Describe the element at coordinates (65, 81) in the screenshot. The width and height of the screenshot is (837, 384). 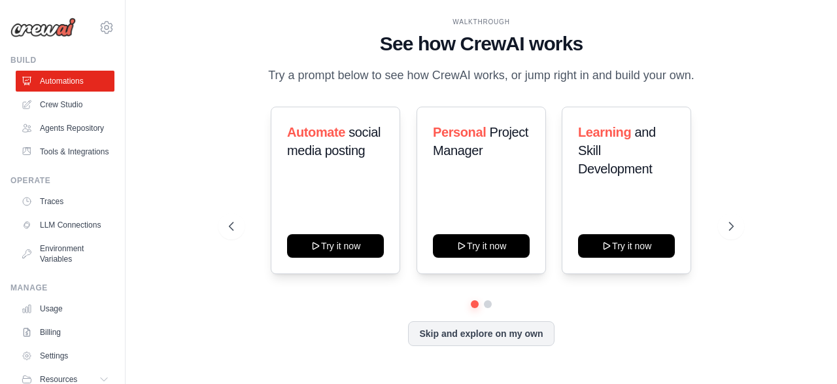
I see `a: Automations` at that location.